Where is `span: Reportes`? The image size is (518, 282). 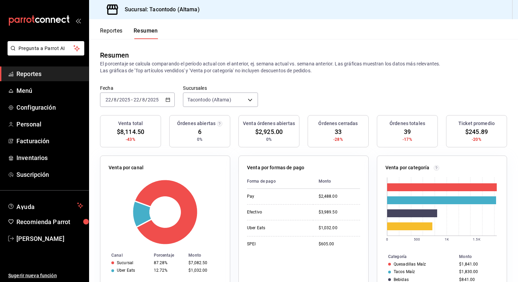 span: Reportes is located at coordinates (50, 74).